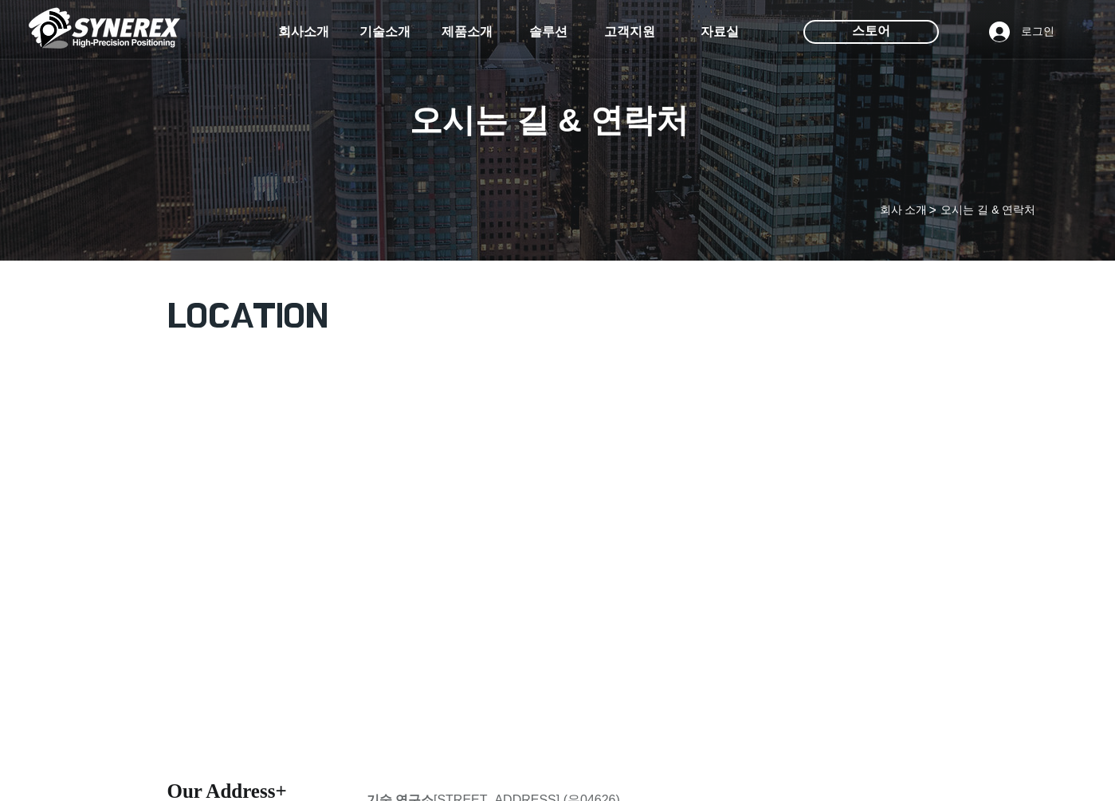 The height and width of the screenshot is (801, 1115). Describe the element at coordinates (871, 32) in the screenshot. I see `div: 스토어` at that location.